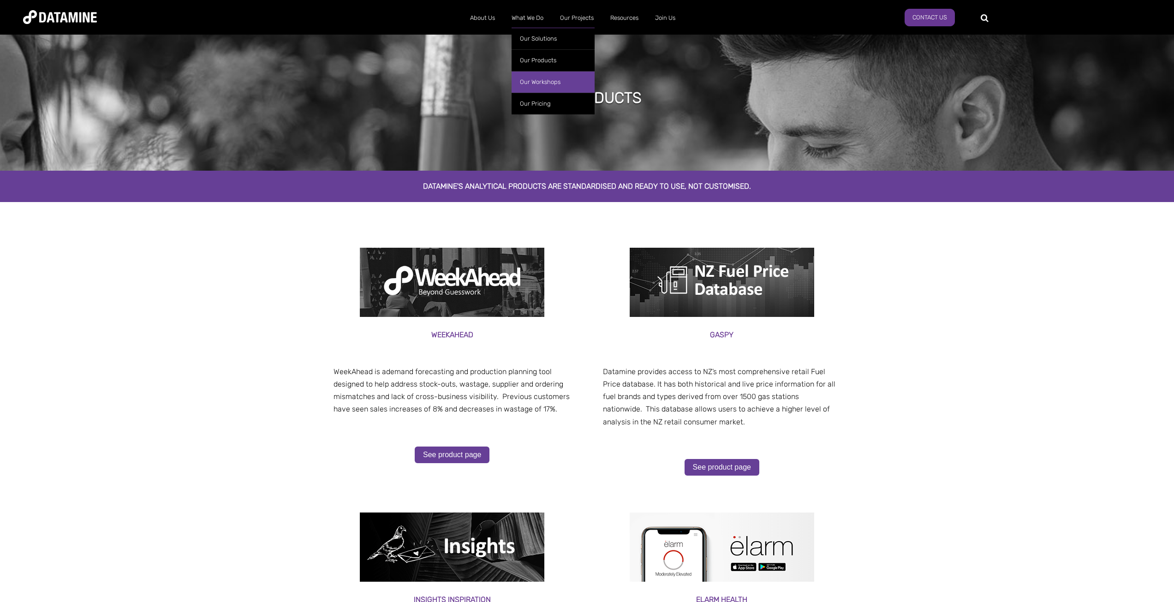  I want to click on span: Product page, so click(347, 208).